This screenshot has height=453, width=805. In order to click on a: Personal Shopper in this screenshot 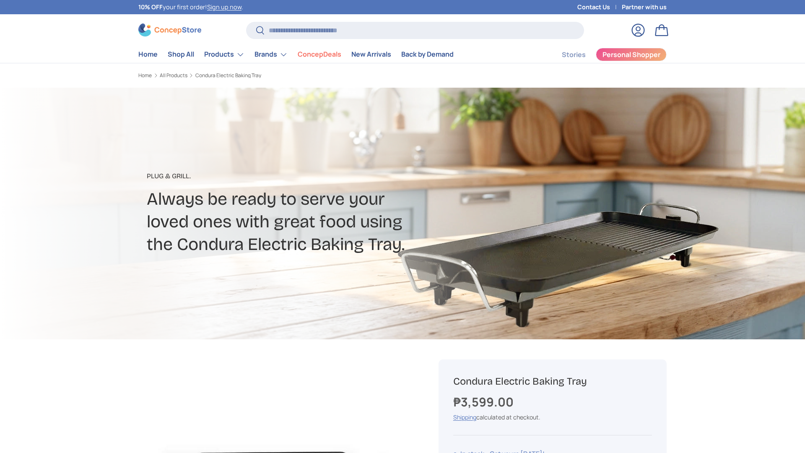, I will do `click(631, 55)`.